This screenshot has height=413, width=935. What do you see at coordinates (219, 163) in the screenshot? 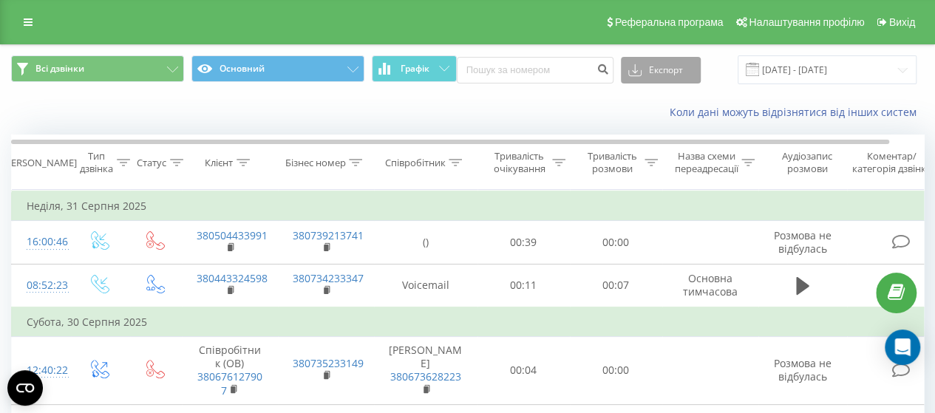
I see `div: Клієнт` at bounding box center [219, 163].